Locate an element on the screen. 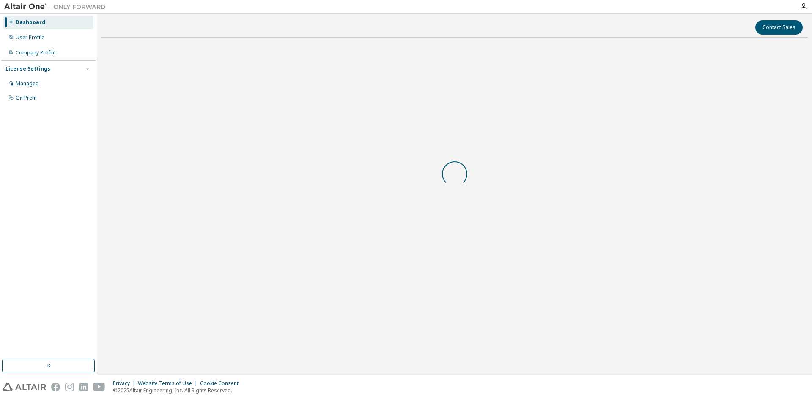 Image resolution: width=812 pixels, height=399 pixels. img: instagram.svg is located at coordinates (69, 387).